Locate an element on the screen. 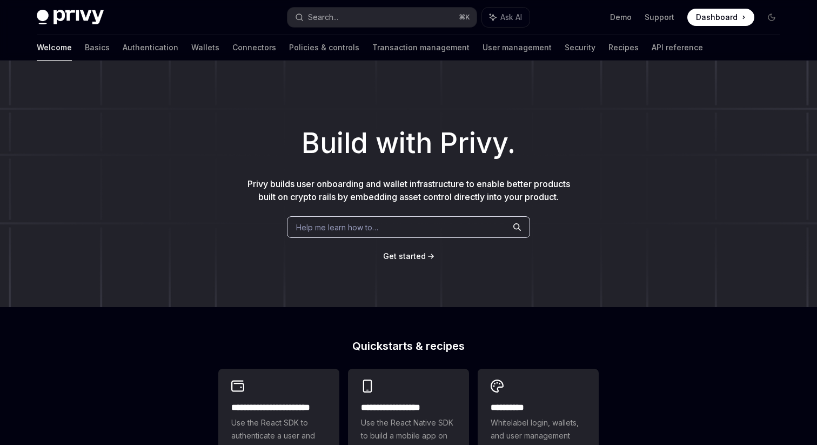 This screenshot has height=445, width=817. a: Welcome is located at coordinates (54, 48).